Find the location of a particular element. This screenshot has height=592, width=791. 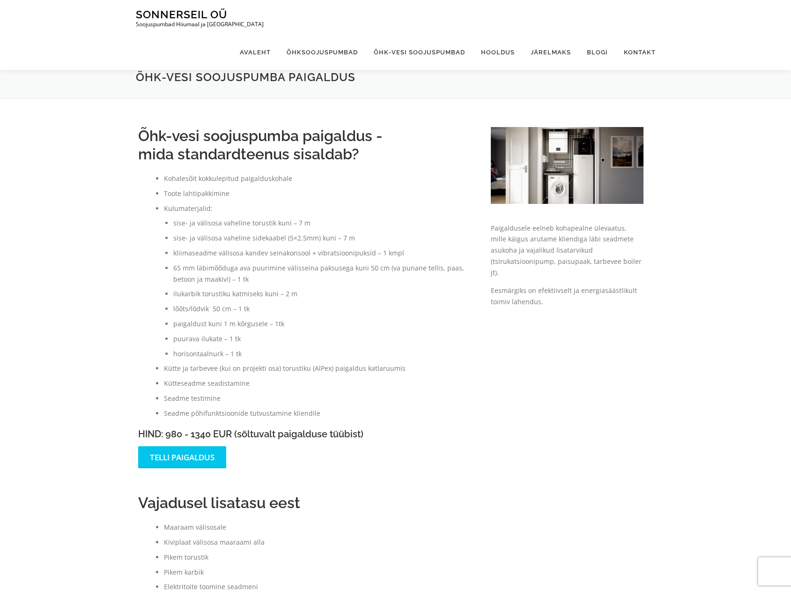

a: Sonnerseil OÜ is located at coordinates (181, 14).